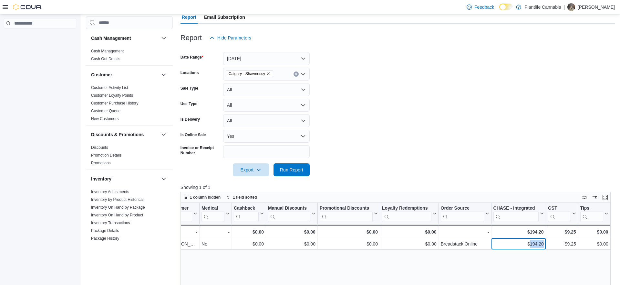 The width and height of the screenshot is (620, 285). Describe the element at coordinates (465, 244) in the screenshot. I see `div: Breadstack Online` at that location.